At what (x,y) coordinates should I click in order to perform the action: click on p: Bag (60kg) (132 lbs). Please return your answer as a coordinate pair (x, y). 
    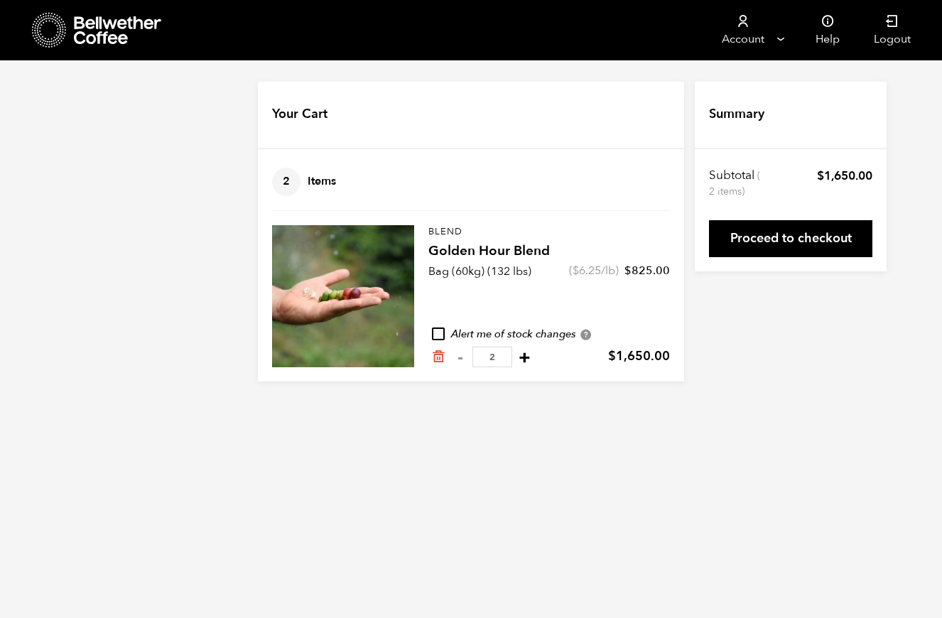
    Looking at the image, I should click on (480, 271).